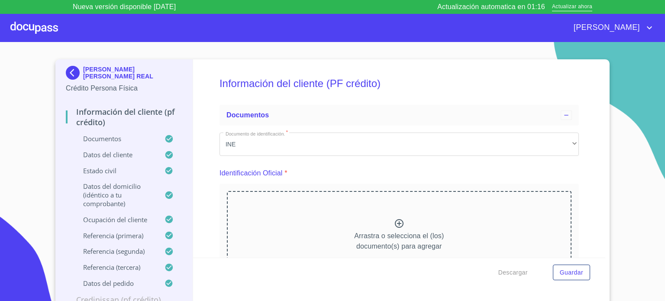  I want to click on span: Actualizar ahora, so click(572, 7).